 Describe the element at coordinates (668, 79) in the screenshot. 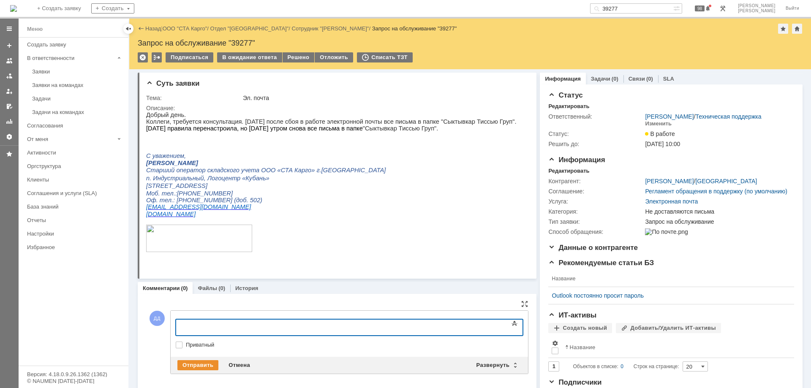

I see `a: SLA` at that location.